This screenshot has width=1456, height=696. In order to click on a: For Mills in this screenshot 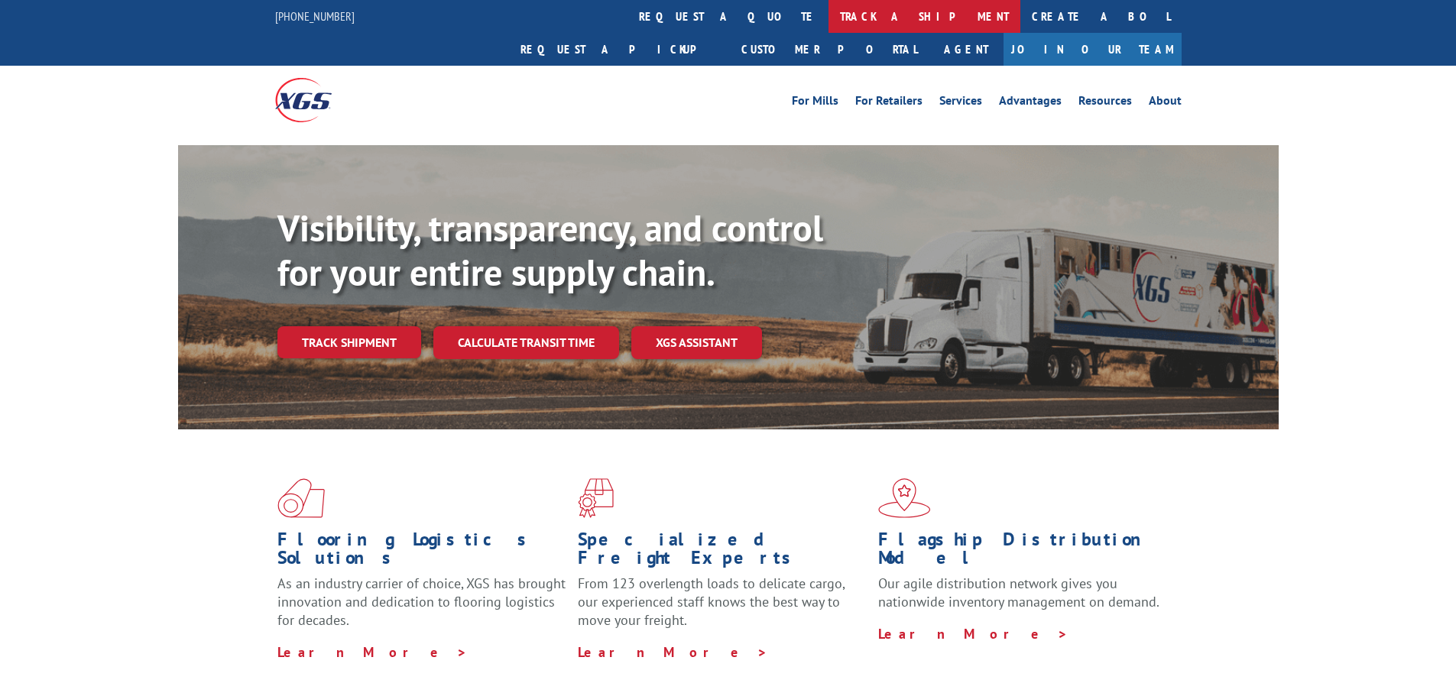, I will do `click(815, 103)`.